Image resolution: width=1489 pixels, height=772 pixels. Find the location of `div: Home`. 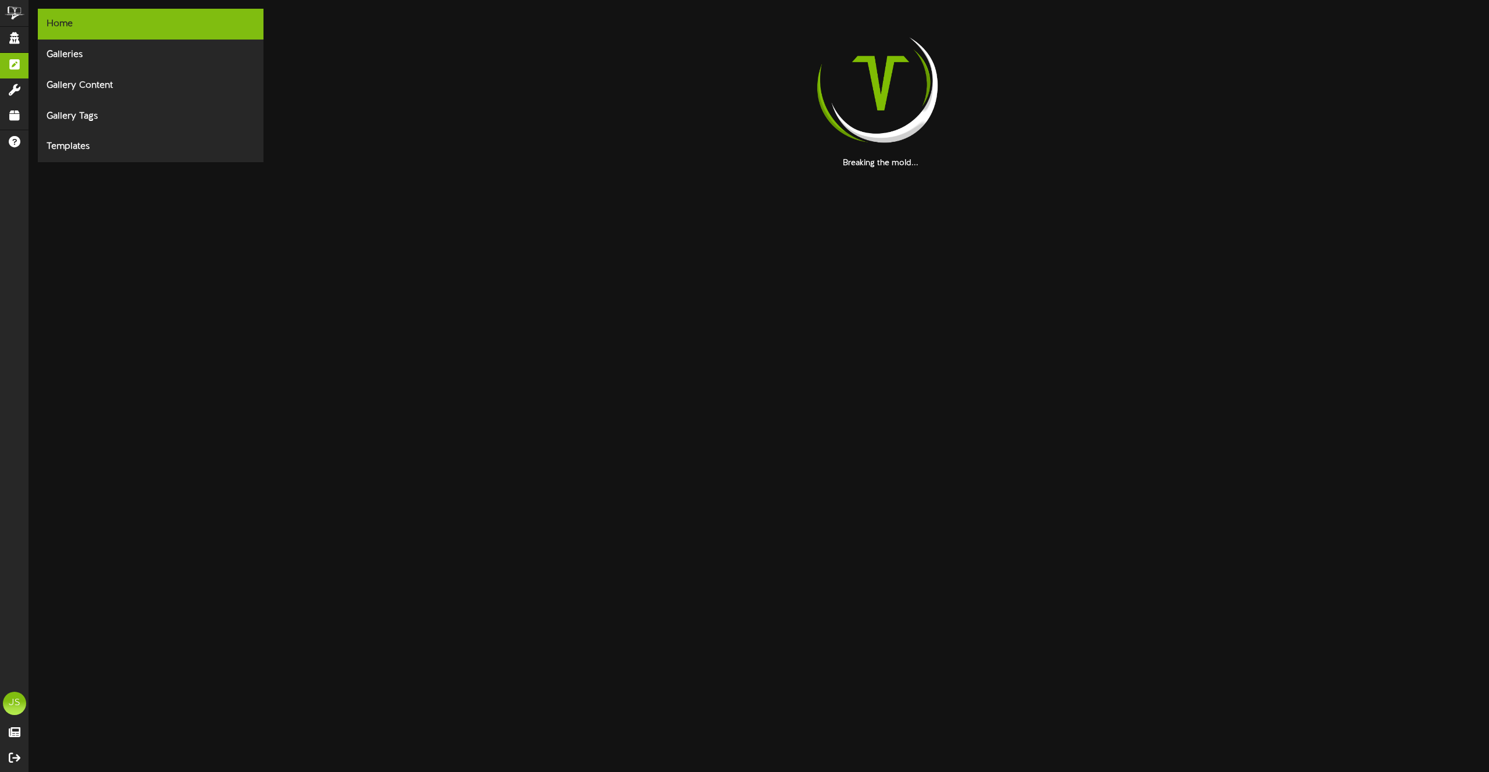

div: Home is located at coordinates (151, 24).